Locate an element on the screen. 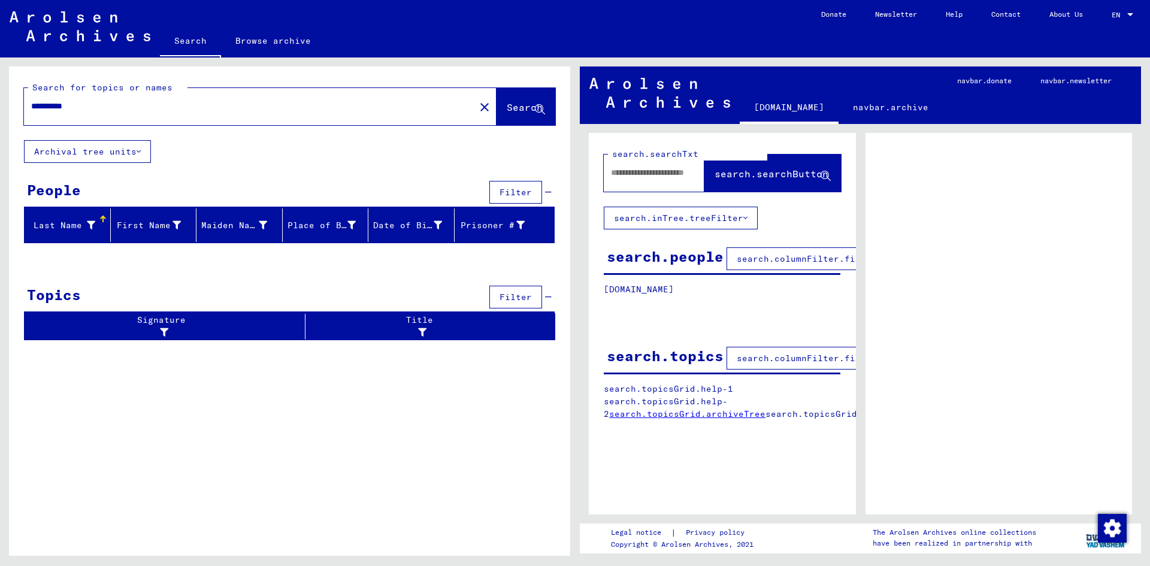 This screenshot has height=566, width=1150. mat-header-cell: Last Name is located at coordinates (68, 225).